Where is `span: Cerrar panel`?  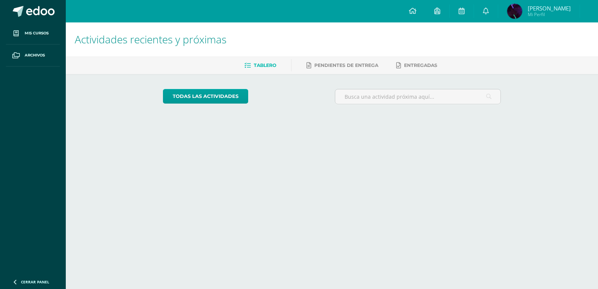
span: Cerrar panel is located at coordinates (35, 282).